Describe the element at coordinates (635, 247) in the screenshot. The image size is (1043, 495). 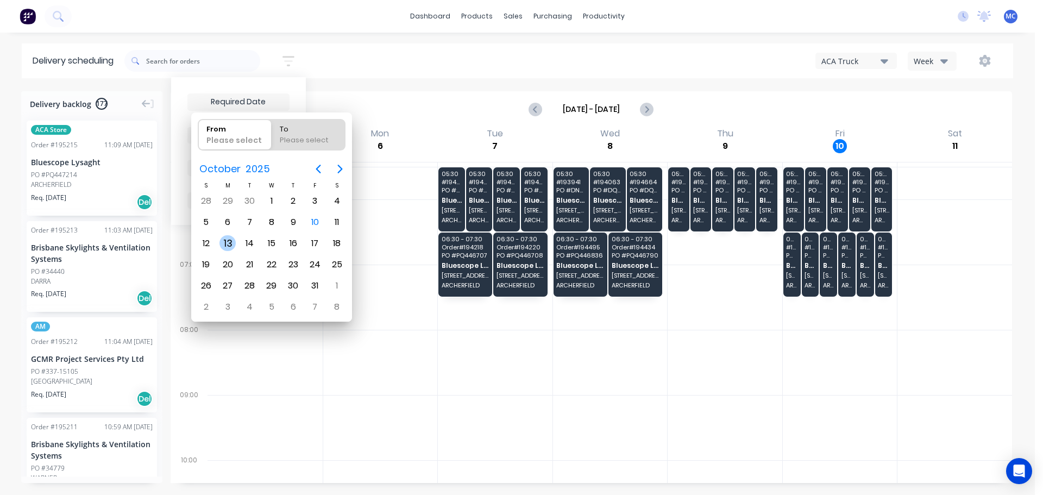
I see `span: Order # 194434` at that location.